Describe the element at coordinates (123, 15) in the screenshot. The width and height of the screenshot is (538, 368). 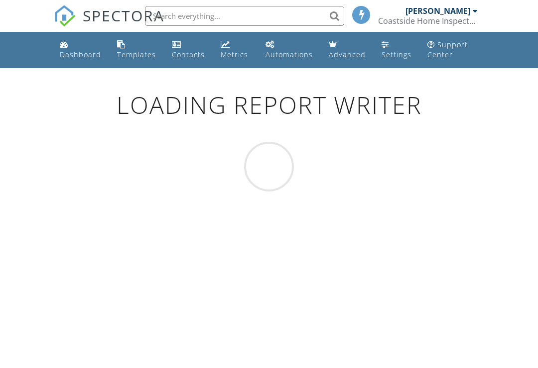
I see `span: SPECTORA` at that location.